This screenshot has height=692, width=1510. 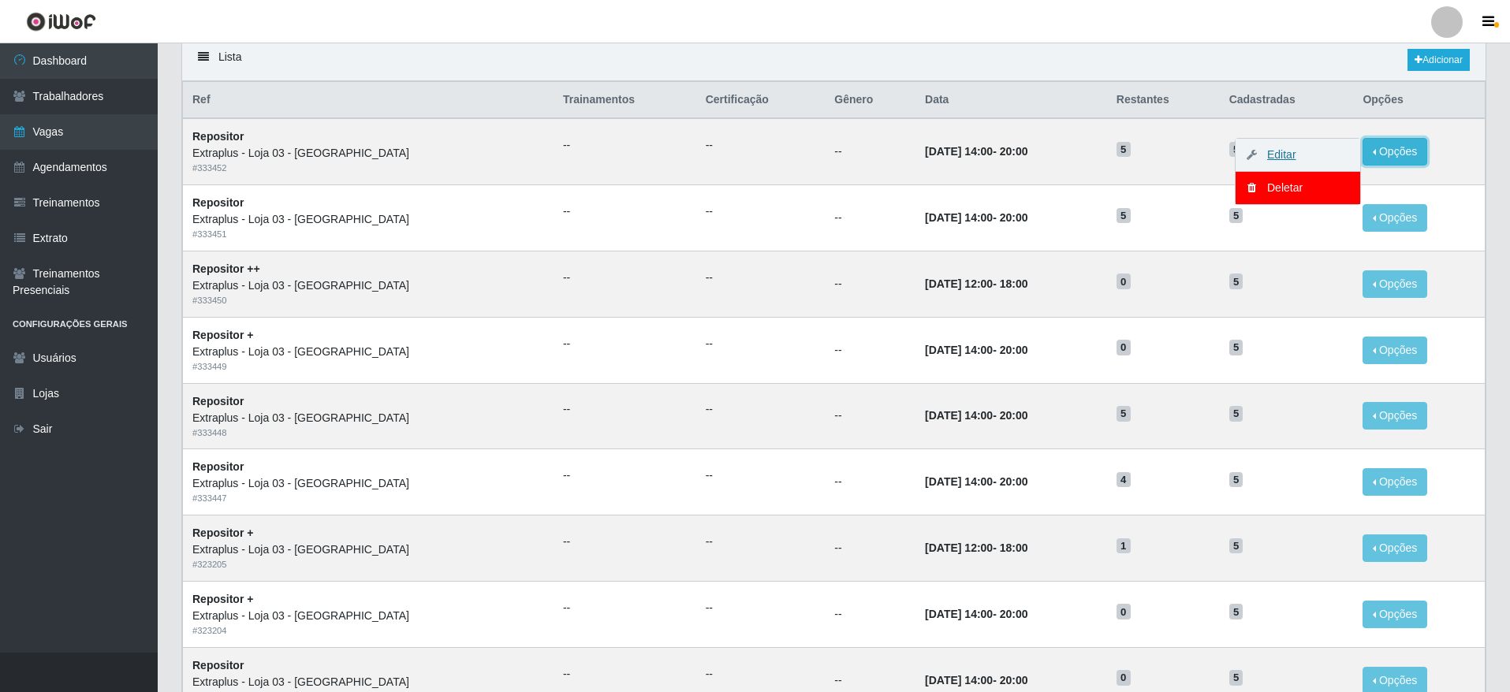 I want to click on th: Cadastradas, so click(x=1287, y=100).